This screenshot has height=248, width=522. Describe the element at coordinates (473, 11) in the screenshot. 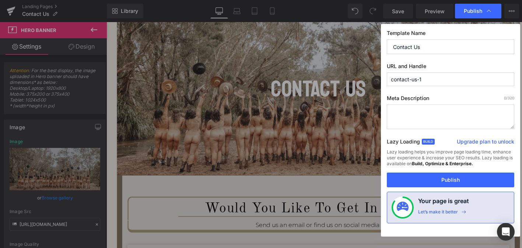

I see `span: Publish` at that location.